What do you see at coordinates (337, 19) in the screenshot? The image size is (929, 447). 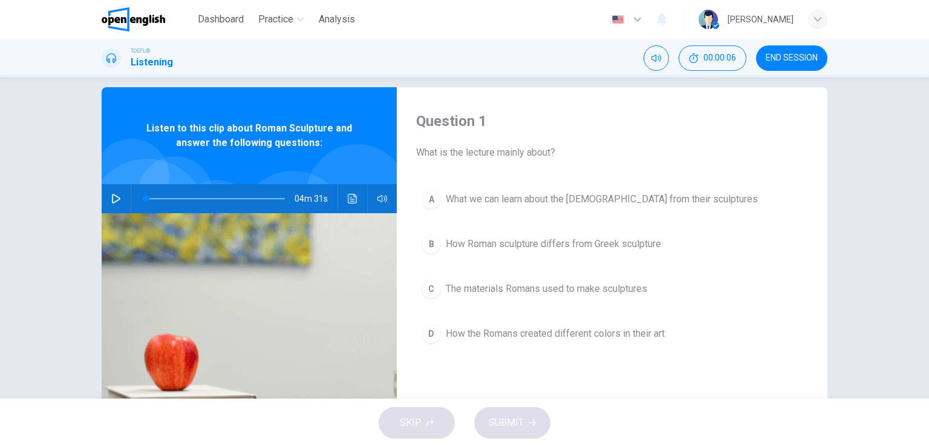 I see `a: Analysis` at bounding box center [337, 19].